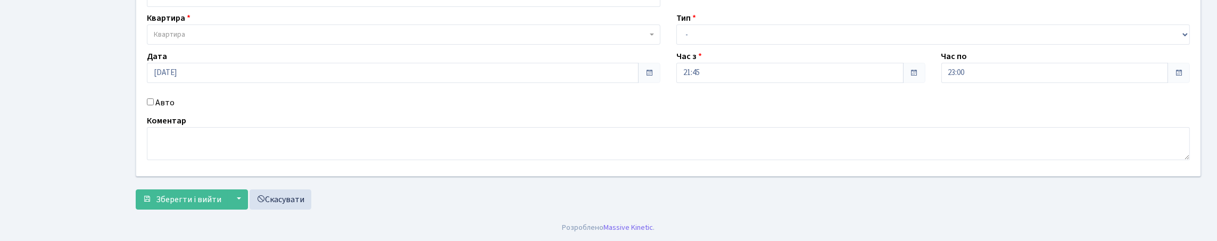  Describe the element at coordinates (182, 200) in the screenshot. I see `button: Зберегти і вийти` at that location.